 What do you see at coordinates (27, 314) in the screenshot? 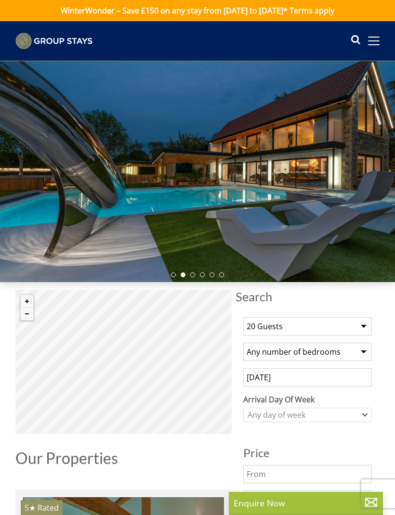
I see `button: Zoom out` at bounding box center [27, 314].